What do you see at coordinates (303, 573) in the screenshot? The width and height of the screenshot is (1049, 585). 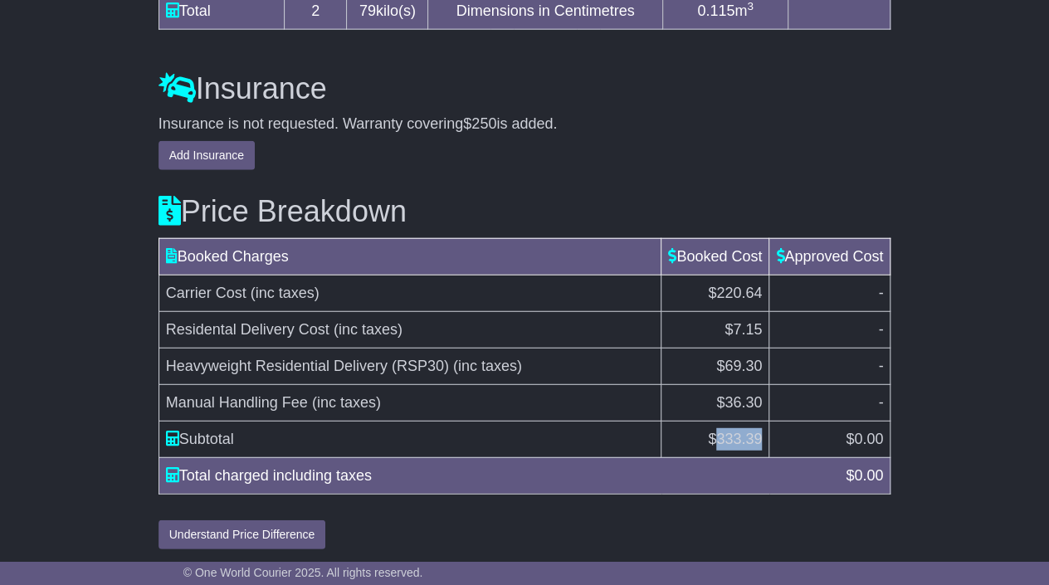 I see `span: © One World Courier 2025. All rights reserved.` at bounding box center [303, 573].